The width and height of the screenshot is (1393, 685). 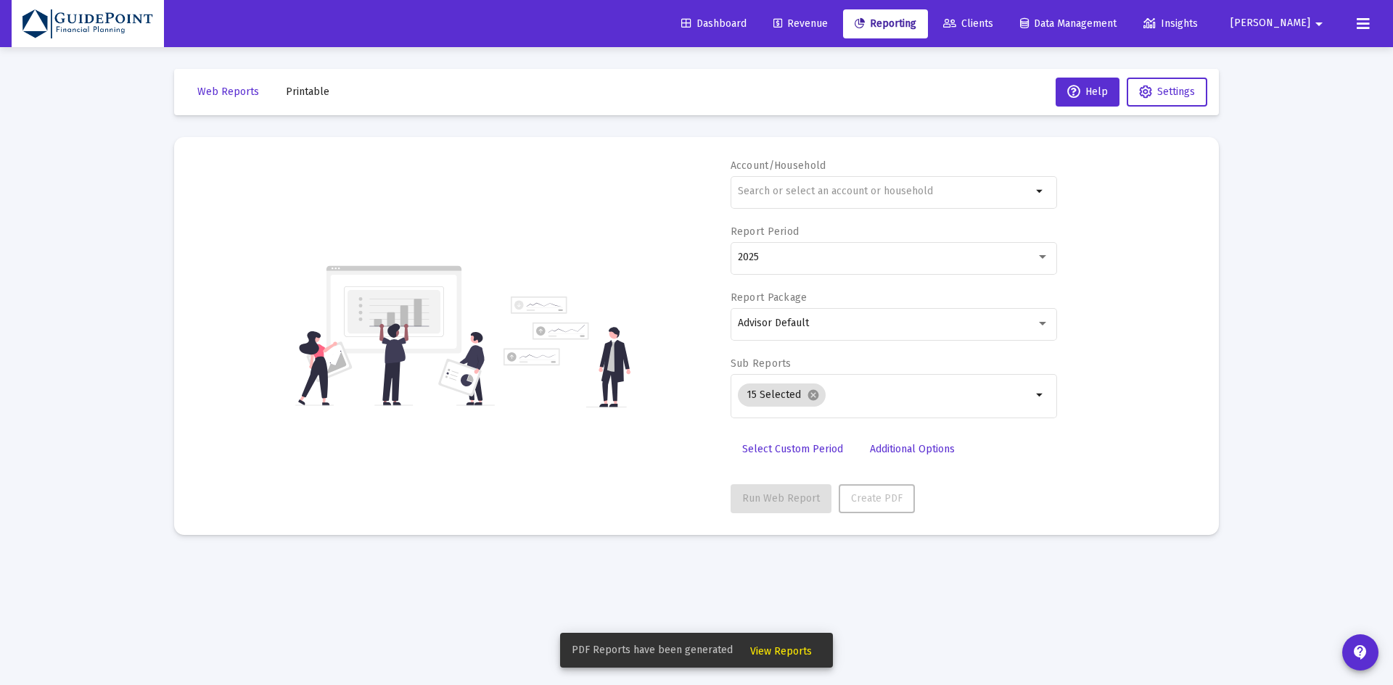 I want to click on span: Advisor Default, so click(x=773, y=323).